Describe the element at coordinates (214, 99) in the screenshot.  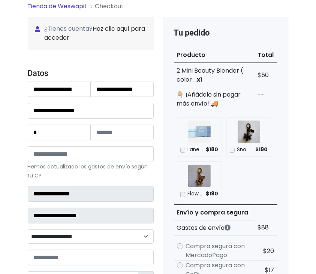
I see `td: 👇🏼 ¡Añádelo sin pagar más envío! 🚚` at that location.